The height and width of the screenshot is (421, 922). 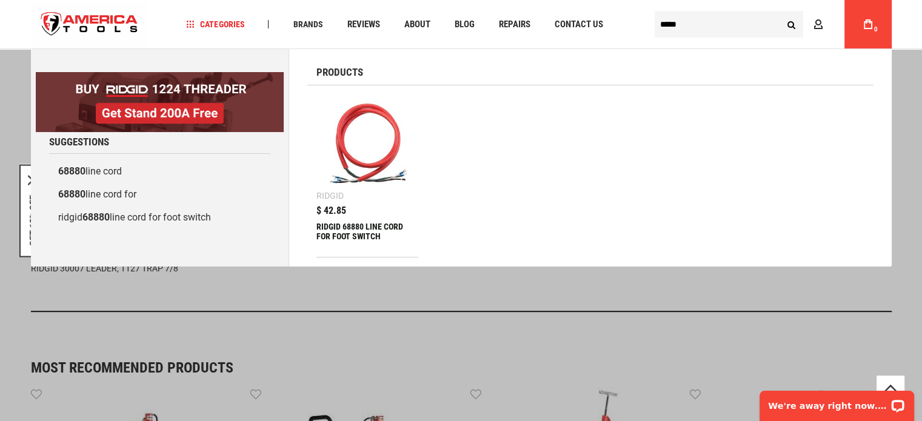 I want to click on button: GET 10% OFF, so click(x=33, y=220).